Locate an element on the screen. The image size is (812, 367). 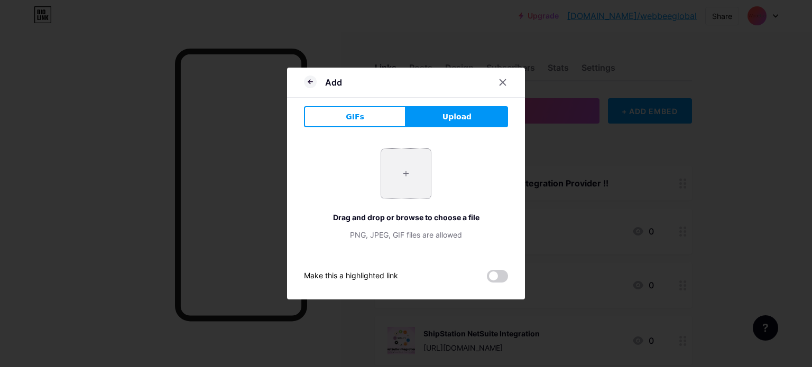
span: Upload is located at coordinates (457, 117).